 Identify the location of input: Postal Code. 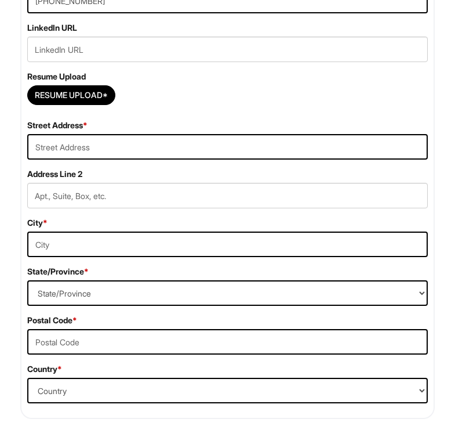
(227, 342).